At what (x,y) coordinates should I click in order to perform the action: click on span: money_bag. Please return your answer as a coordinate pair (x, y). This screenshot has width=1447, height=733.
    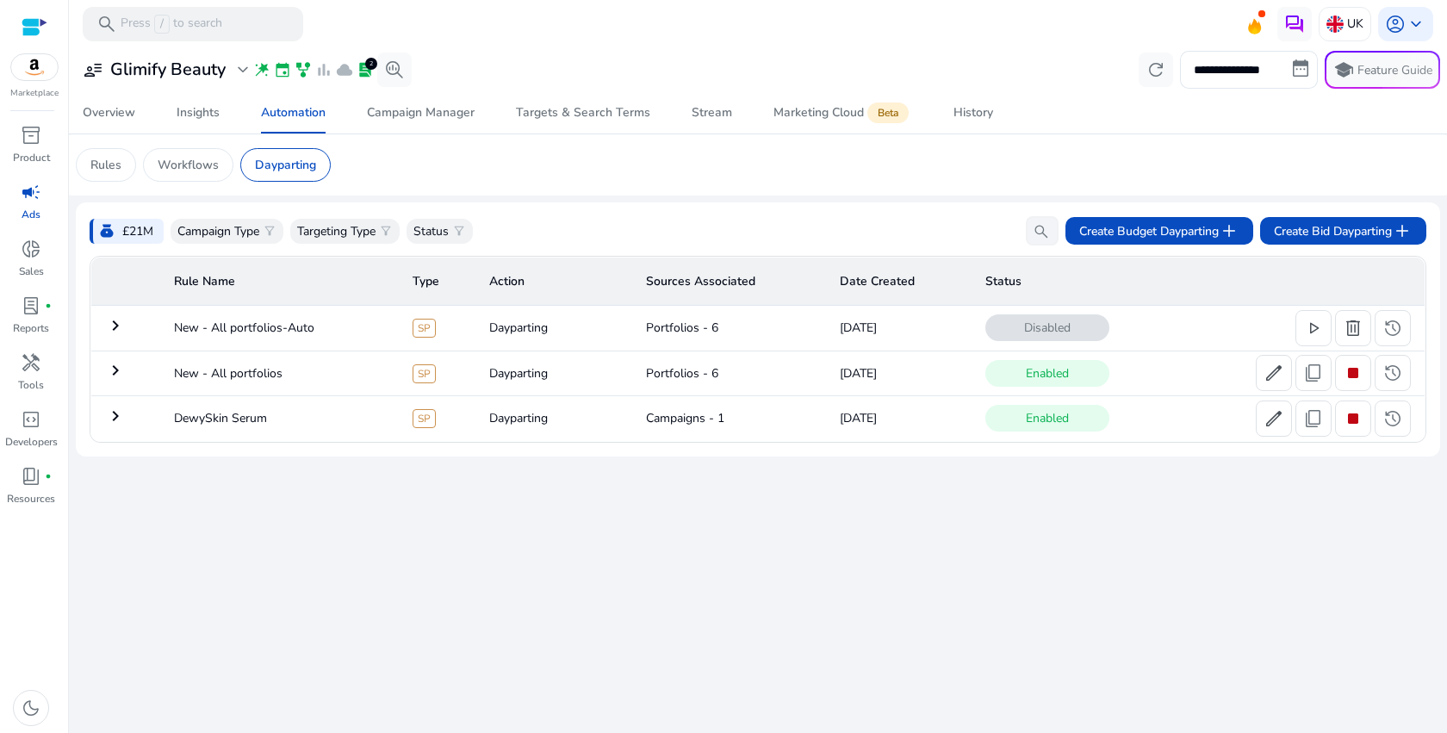
    Looking at the image, I should click on (107, 231).